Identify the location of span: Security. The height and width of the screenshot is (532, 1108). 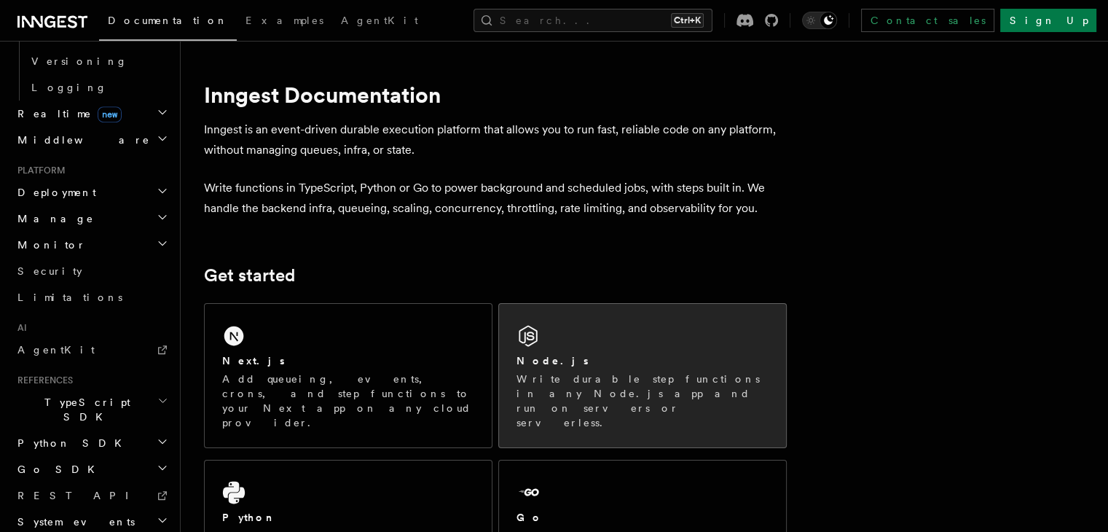
(50, 271).